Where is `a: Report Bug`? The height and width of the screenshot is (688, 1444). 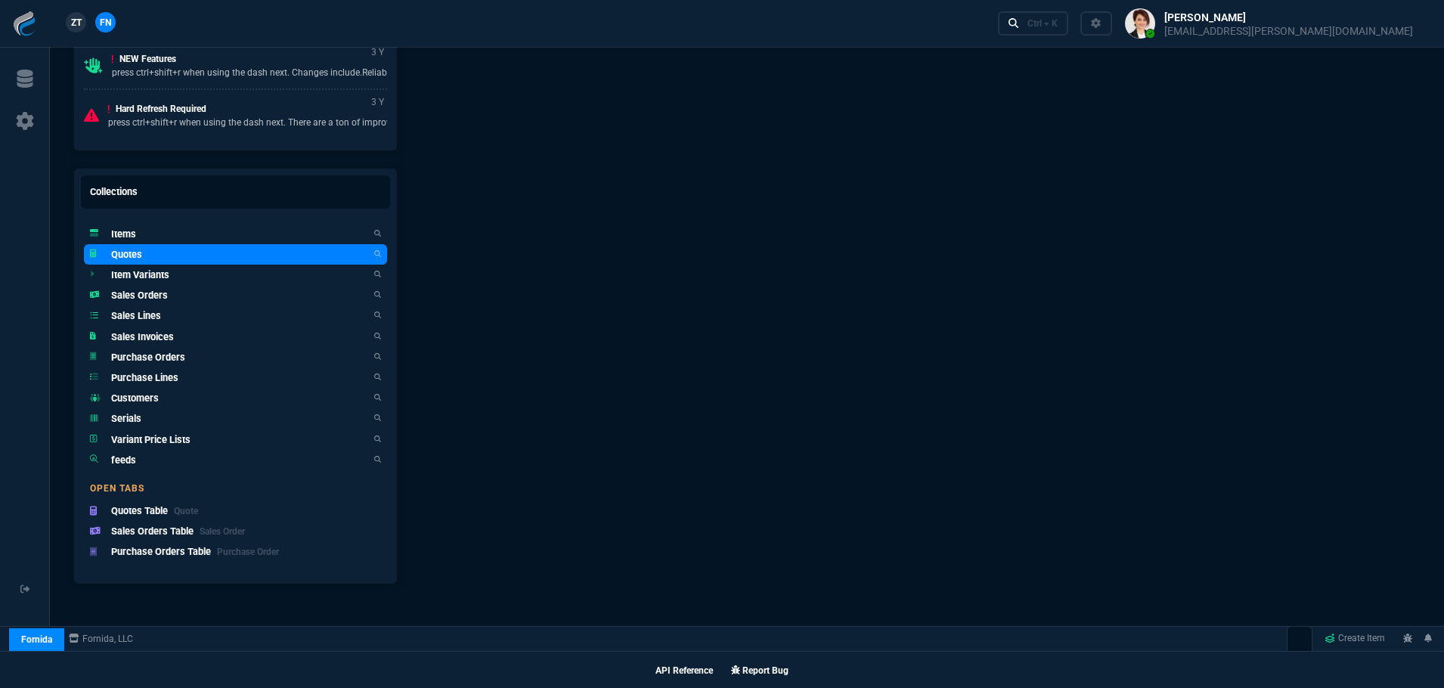
a: Report Bug is located at coordinates (760, 671).